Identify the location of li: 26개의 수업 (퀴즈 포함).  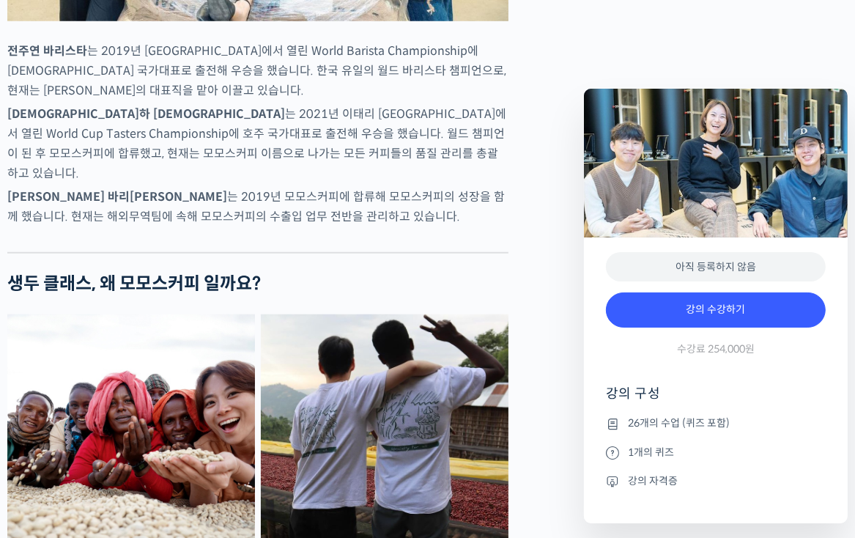
(716, 423).